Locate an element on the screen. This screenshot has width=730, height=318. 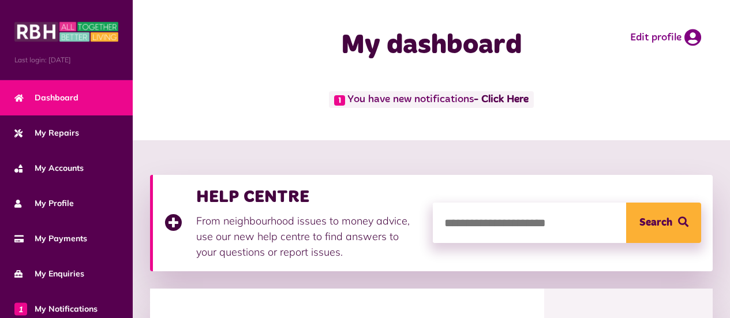
span: My Payments is located at coordinates (51, 238).